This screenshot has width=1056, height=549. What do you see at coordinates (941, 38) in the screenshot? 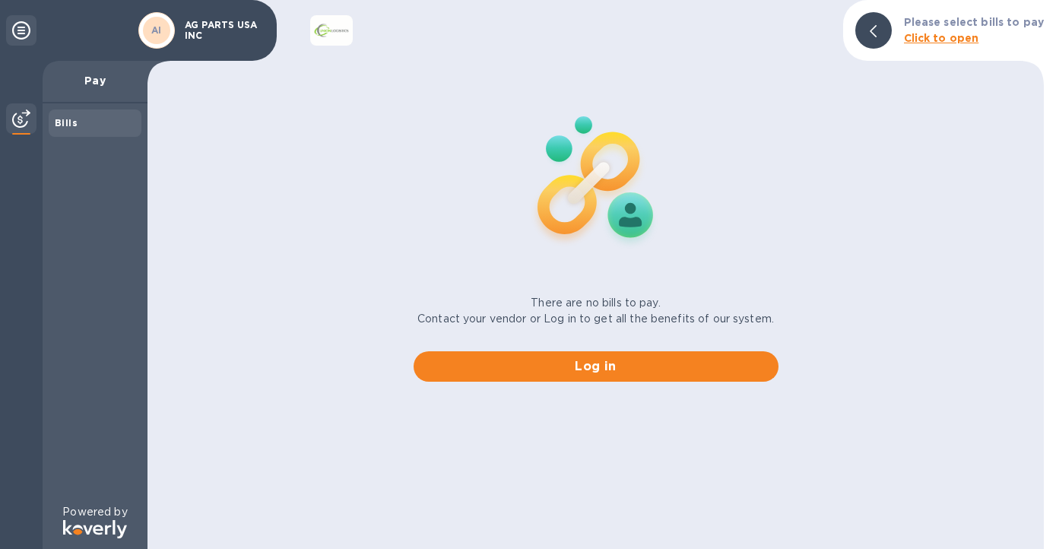
I see `b: Click to open` at bounding box center [941, 38].